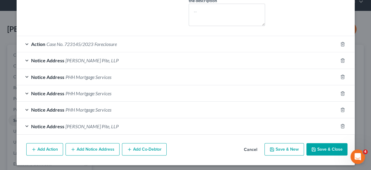 Image resolution: width=371 pixels, height=170 pixels. Describe the element at coordinates (45, 149) in the screenshot. I see `button: Add Action` at that location.